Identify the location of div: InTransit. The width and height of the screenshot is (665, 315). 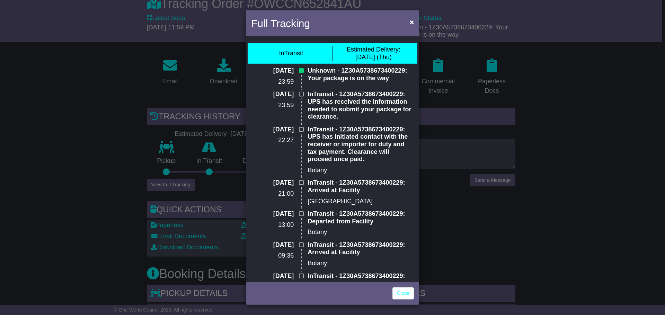
(291, 54).